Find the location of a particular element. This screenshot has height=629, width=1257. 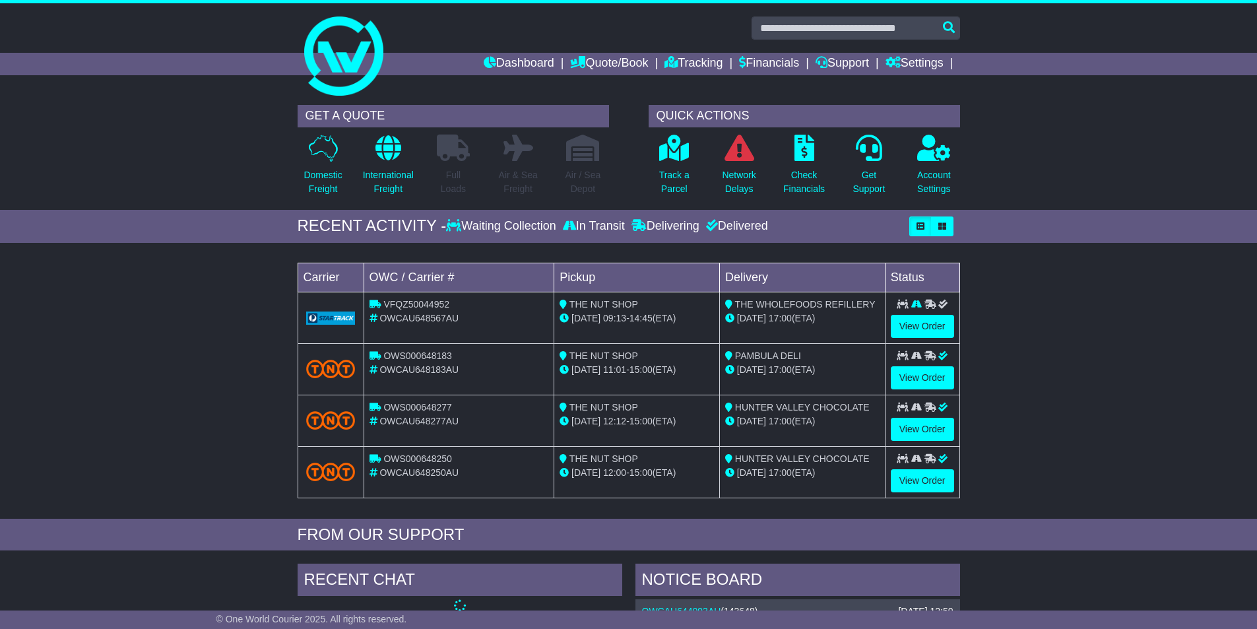

span: 143648 is located at coordinates (739, 611).